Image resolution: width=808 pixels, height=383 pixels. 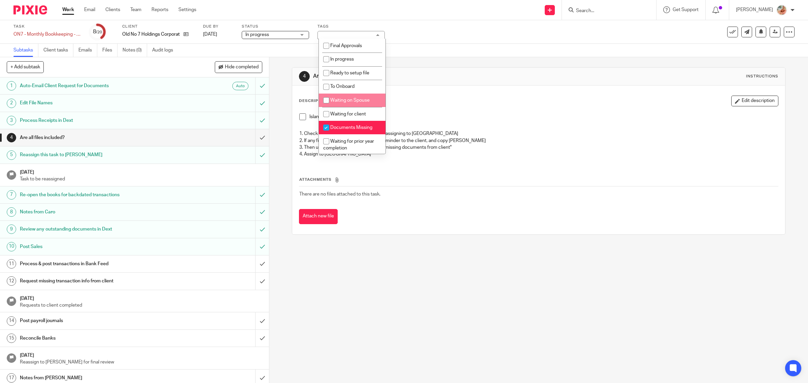 What do you see at coordinates (11, 103) in the screenshot?
I see `div: 2` at bounding box center [11, 103].